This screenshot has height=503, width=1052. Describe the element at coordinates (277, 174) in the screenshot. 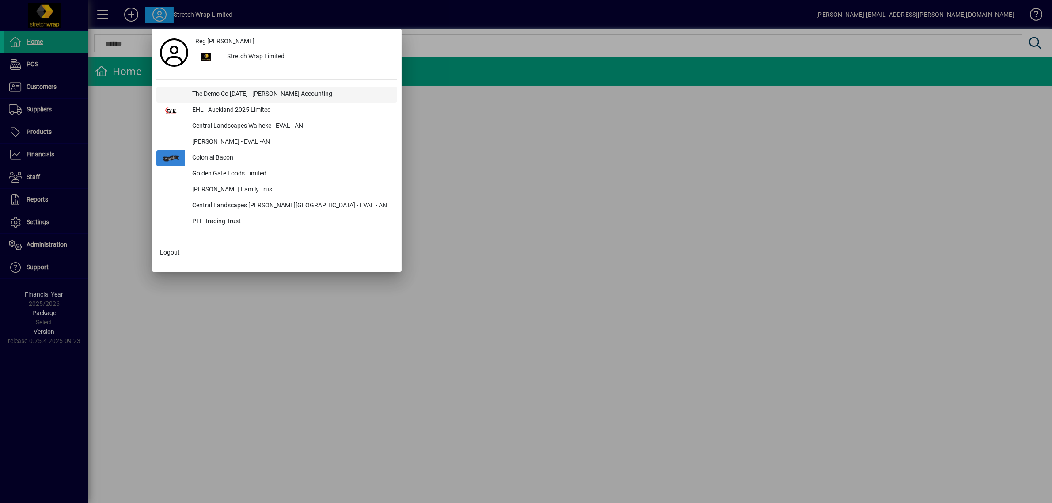

I see `button: Golden Gate Foods Limited` at that location.